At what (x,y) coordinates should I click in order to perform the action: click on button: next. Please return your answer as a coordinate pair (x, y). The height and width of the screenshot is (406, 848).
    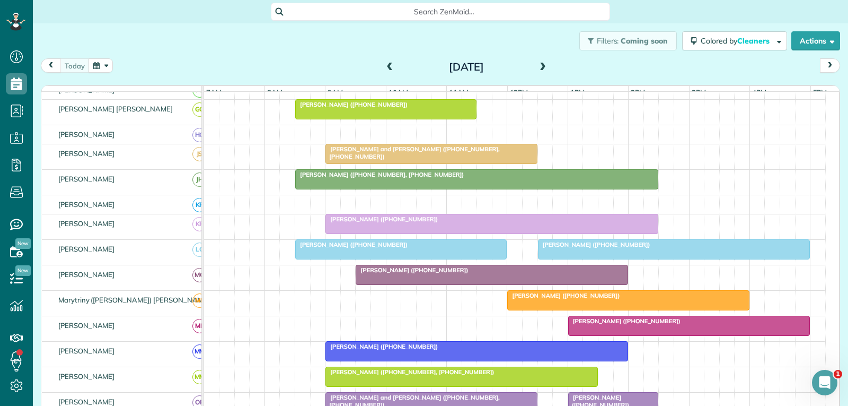
    Looking at the image, I should click on (830, 65).